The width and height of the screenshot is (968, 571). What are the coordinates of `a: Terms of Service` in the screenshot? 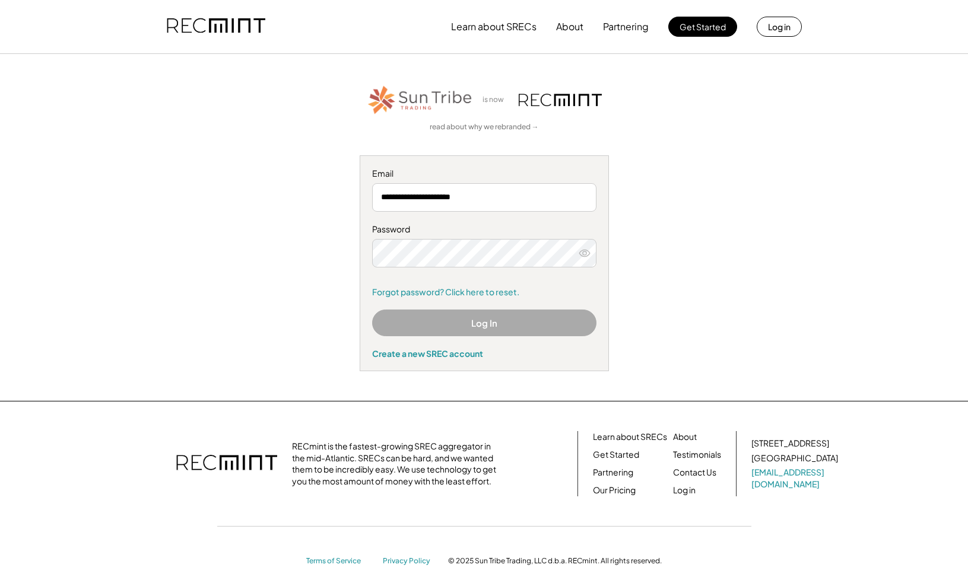 It's located at (339, 561).